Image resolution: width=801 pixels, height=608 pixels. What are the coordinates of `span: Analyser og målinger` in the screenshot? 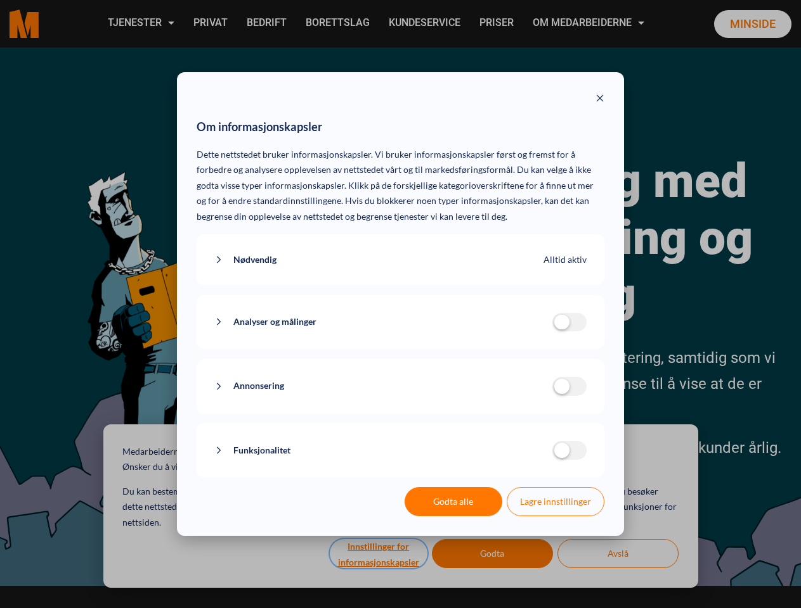 It's located at (274, 322).